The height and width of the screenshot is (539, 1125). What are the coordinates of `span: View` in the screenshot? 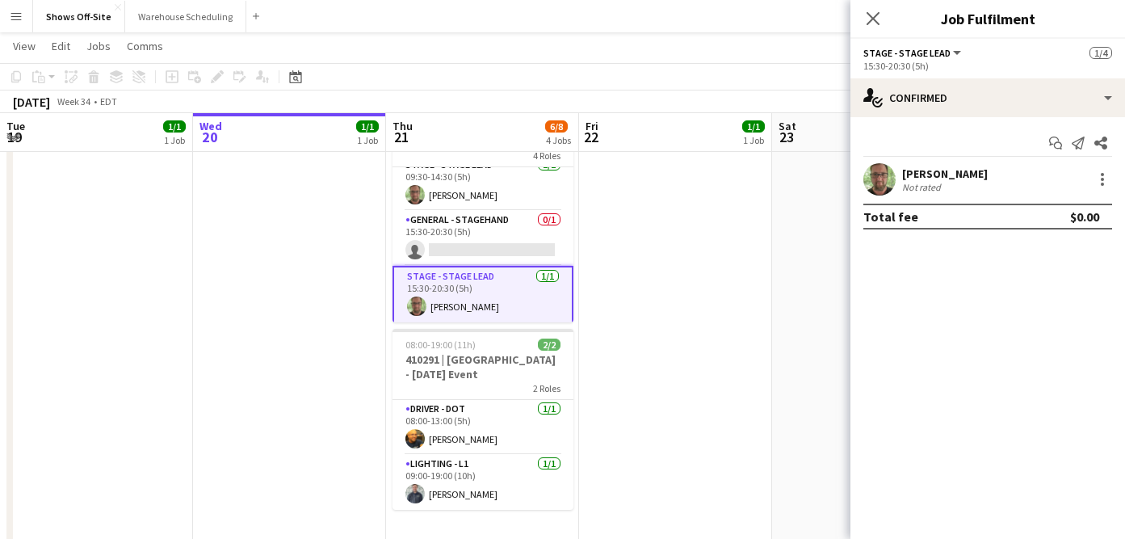 It's located at (24, 46).